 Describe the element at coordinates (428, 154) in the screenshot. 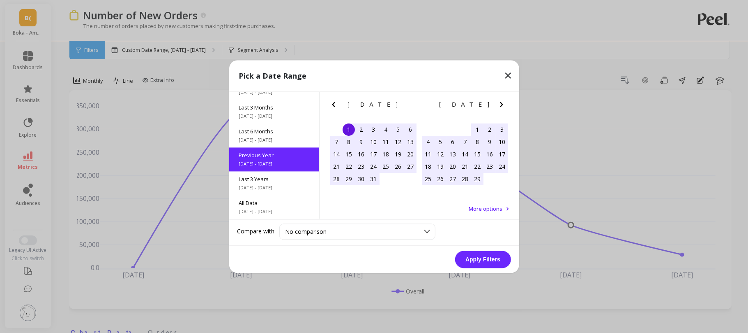

I see `div: Choose Sunday, February 11th, 2024` at that location.